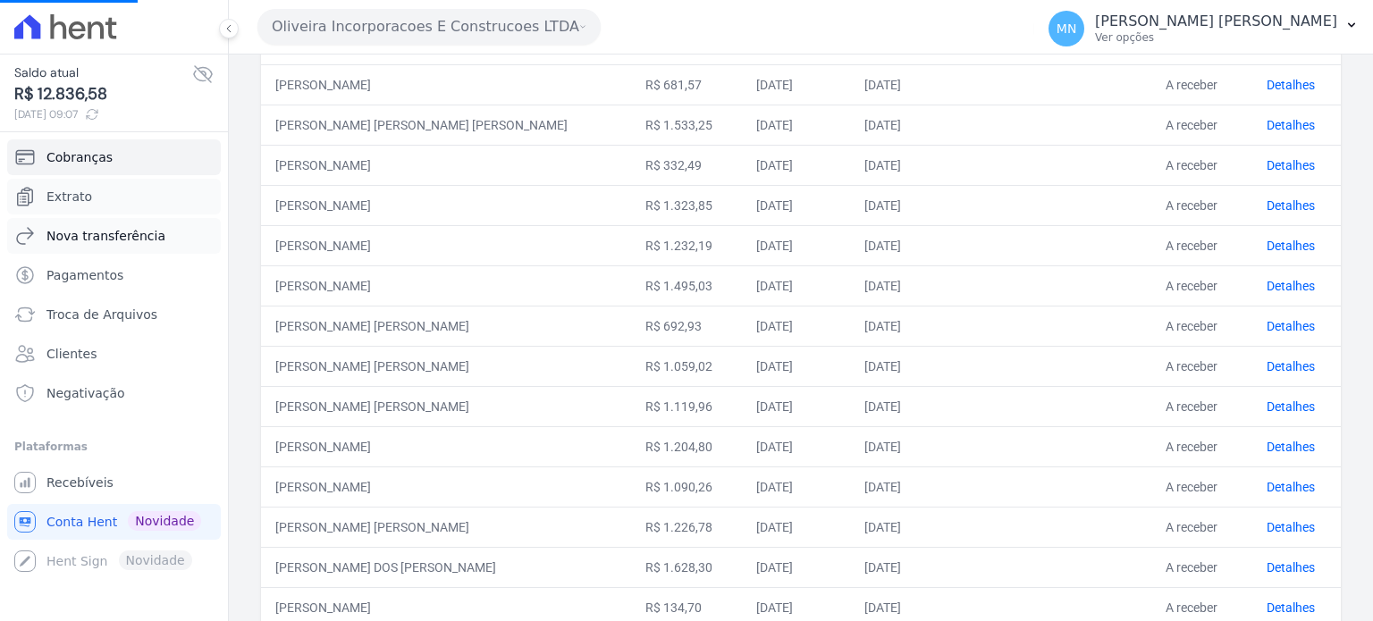  What do you see at coordinates (687, 527) in the screenshot?
I see `td: R$ 1.226,78` at bounding box center [687, 527].